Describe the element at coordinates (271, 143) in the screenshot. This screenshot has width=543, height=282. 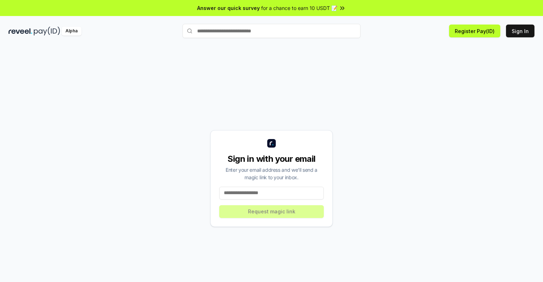
I see `img: logo_small` at that location.